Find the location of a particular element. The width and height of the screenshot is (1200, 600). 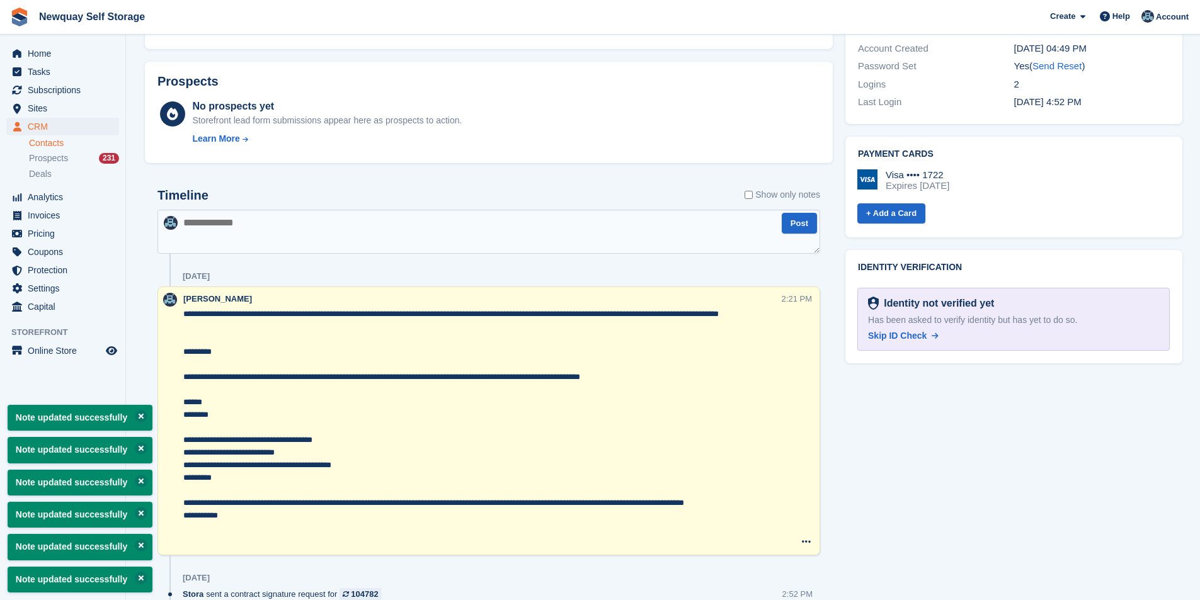

span: Sites is located at coordinates (66, 108).